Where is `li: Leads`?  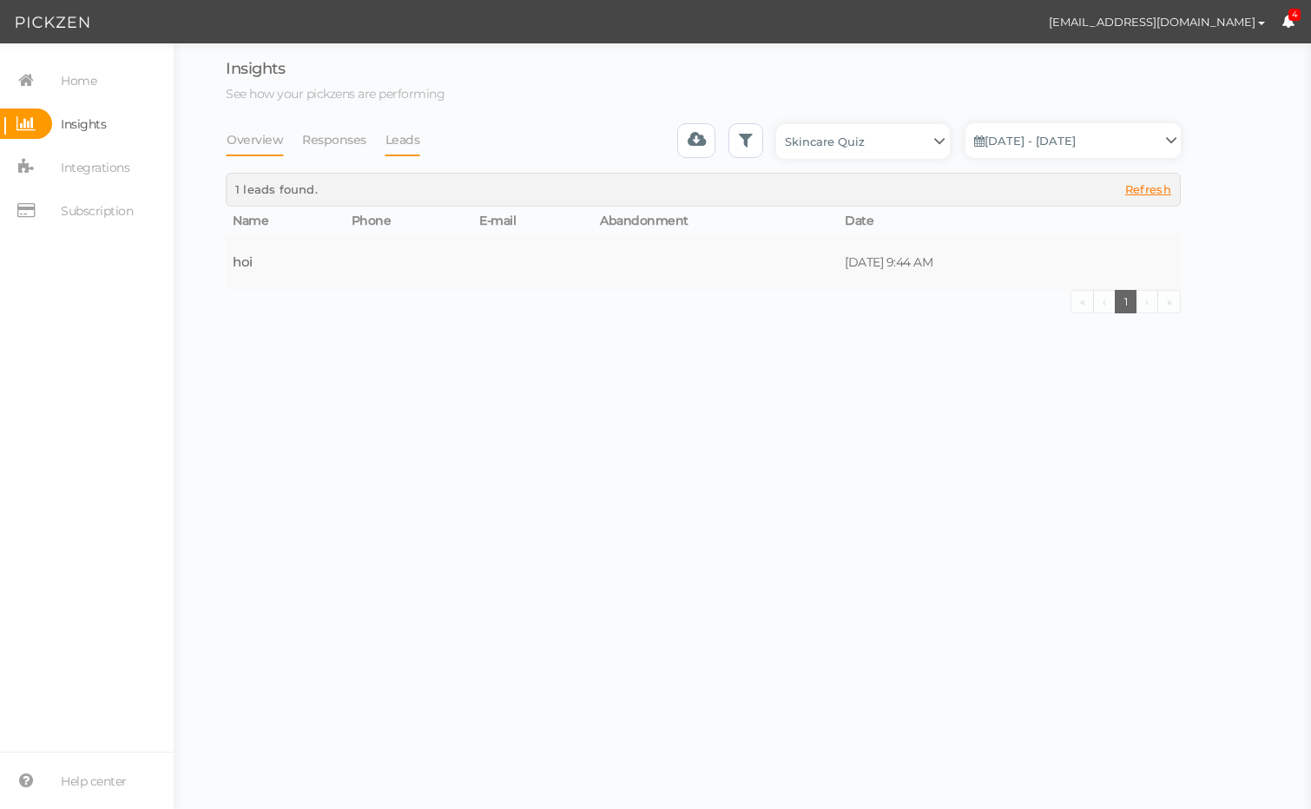
li: Leads is located at coordinates (412, 140).